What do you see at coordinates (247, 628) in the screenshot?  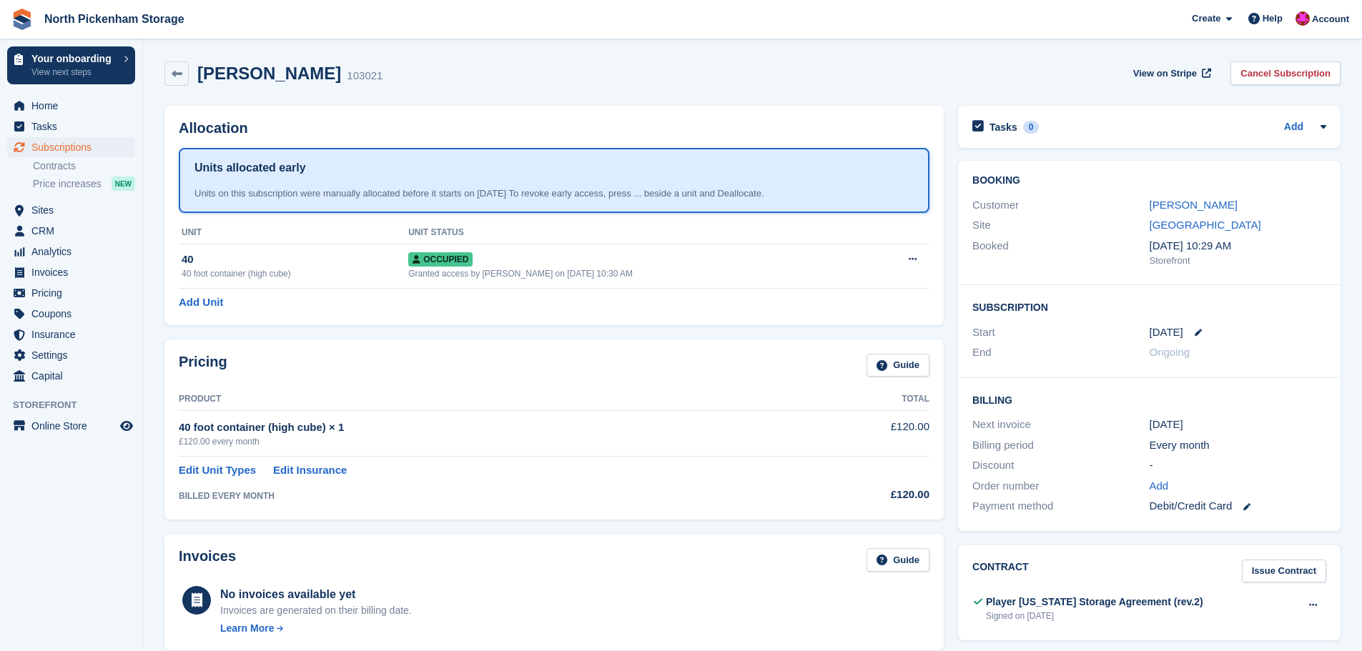 I see `div: Learn More` at bounding box center [247, 628].